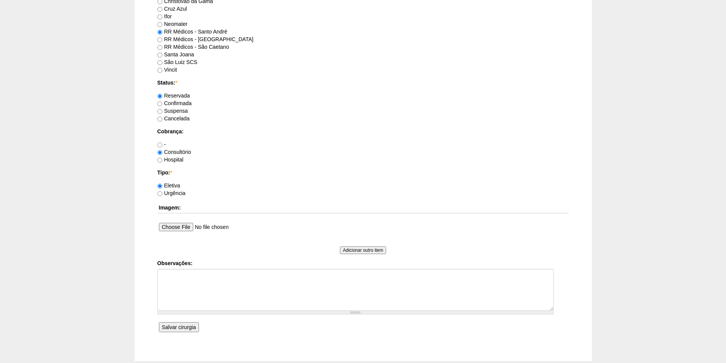 Image resolution: width=726 pixels, height=363 pixels. I want to click on label: Vincit, so click(167, 70).